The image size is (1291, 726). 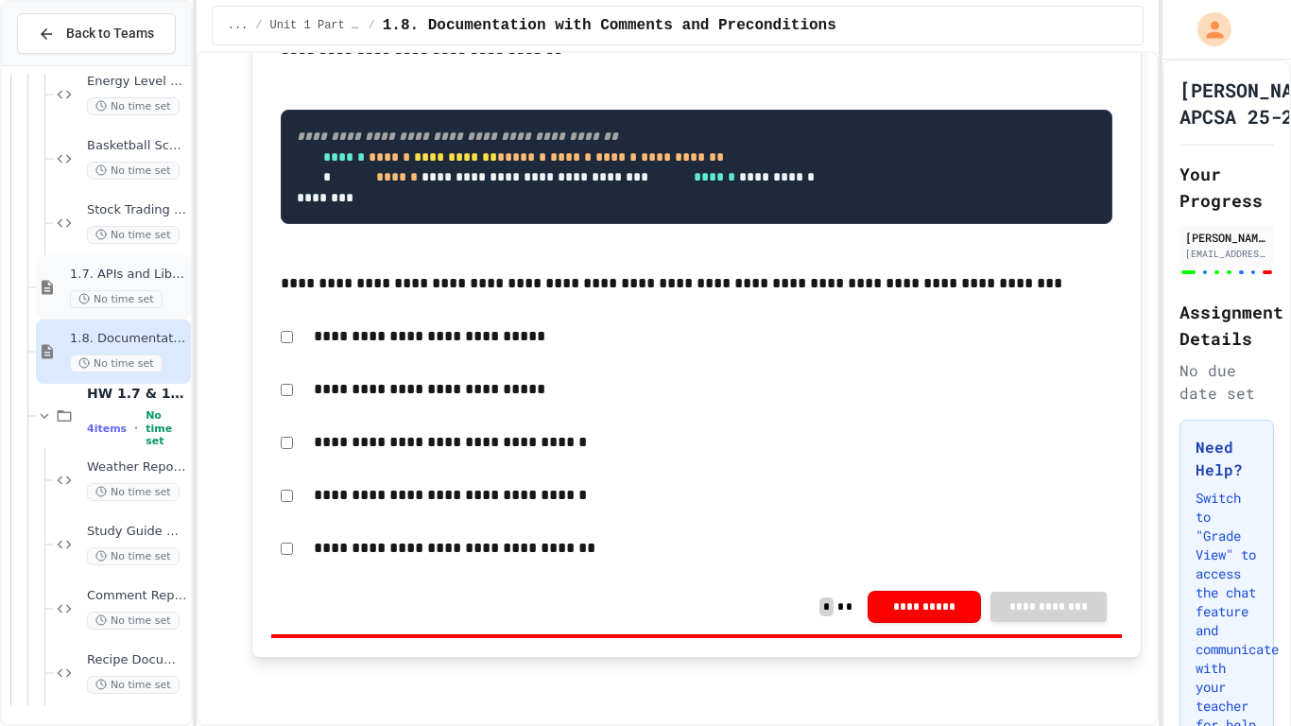 What do you see at coordinates (137, 531) in the screenshot?
I see `span: Study Guide Creator` at bounding box center [137, 531].